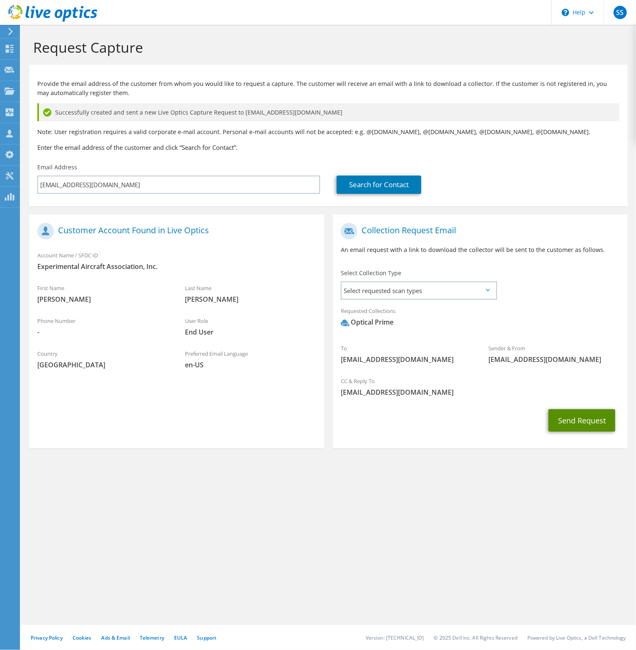  I want to click on li: Powered by Live Optics, a Dell Technology, so click(577, 637).